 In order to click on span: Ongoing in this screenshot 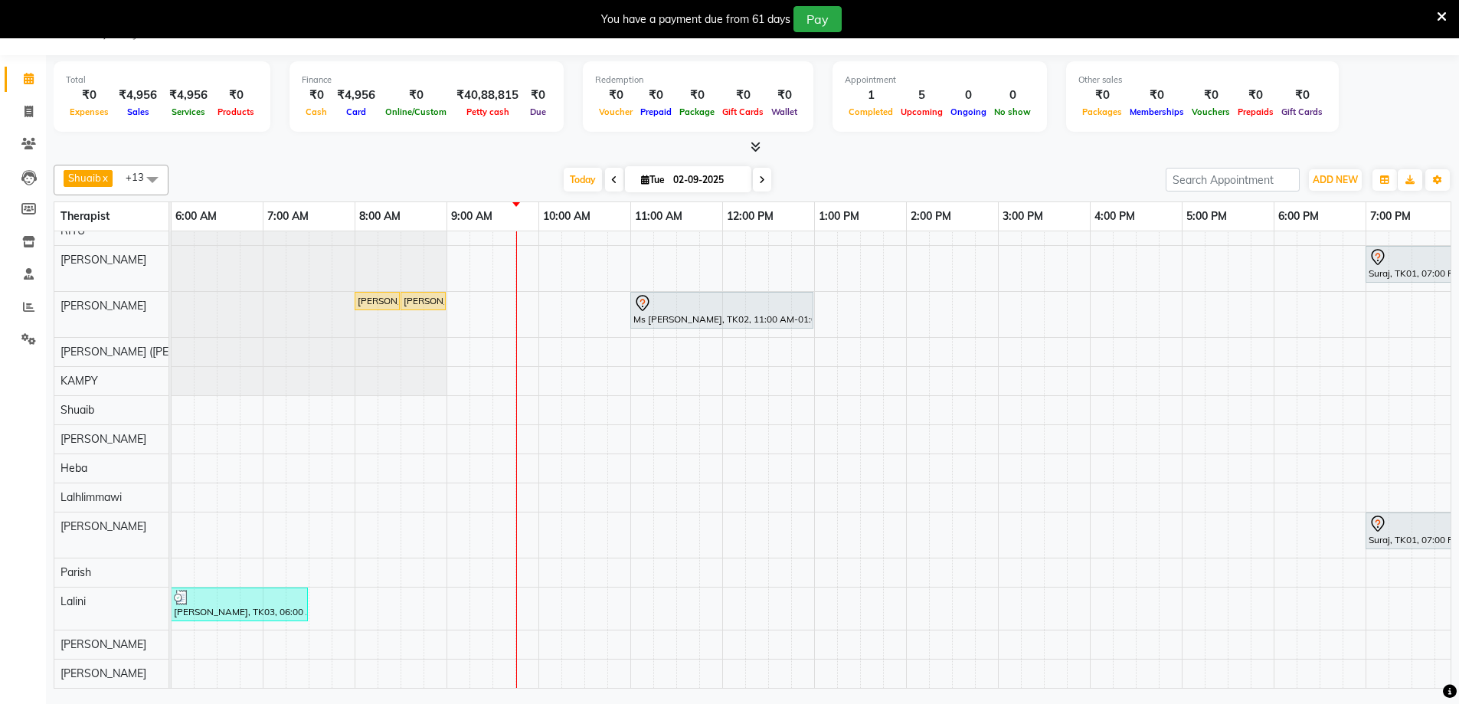, I will do `click(968, 112)`.